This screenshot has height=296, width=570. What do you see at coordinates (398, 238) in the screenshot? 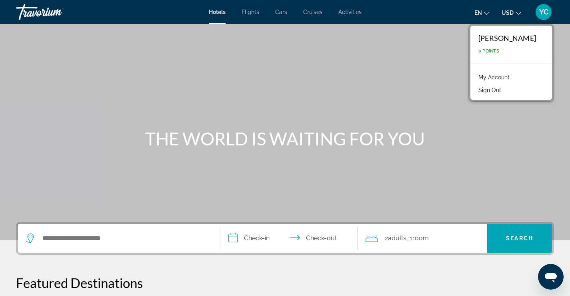
I see `span: Adults` at bounding box center [398, 238].